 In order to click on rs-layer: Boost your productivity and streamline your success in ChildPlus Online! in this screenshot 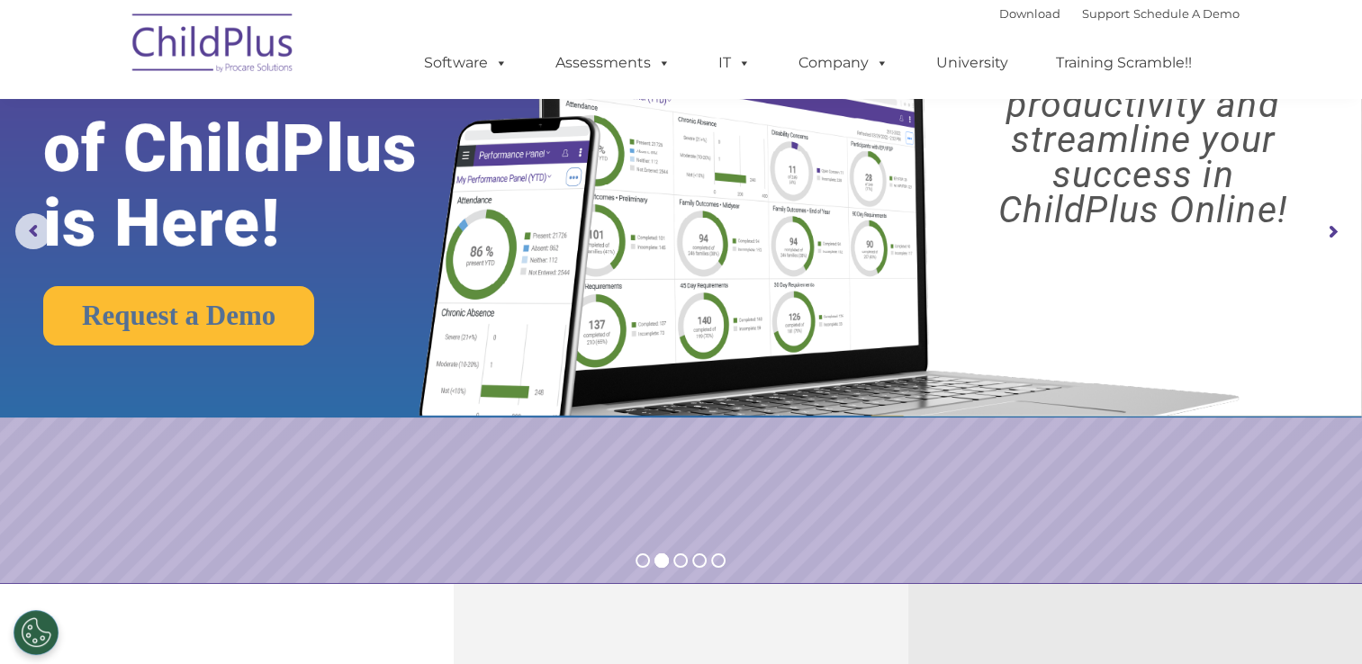, I will do `click(1142, 140)`.